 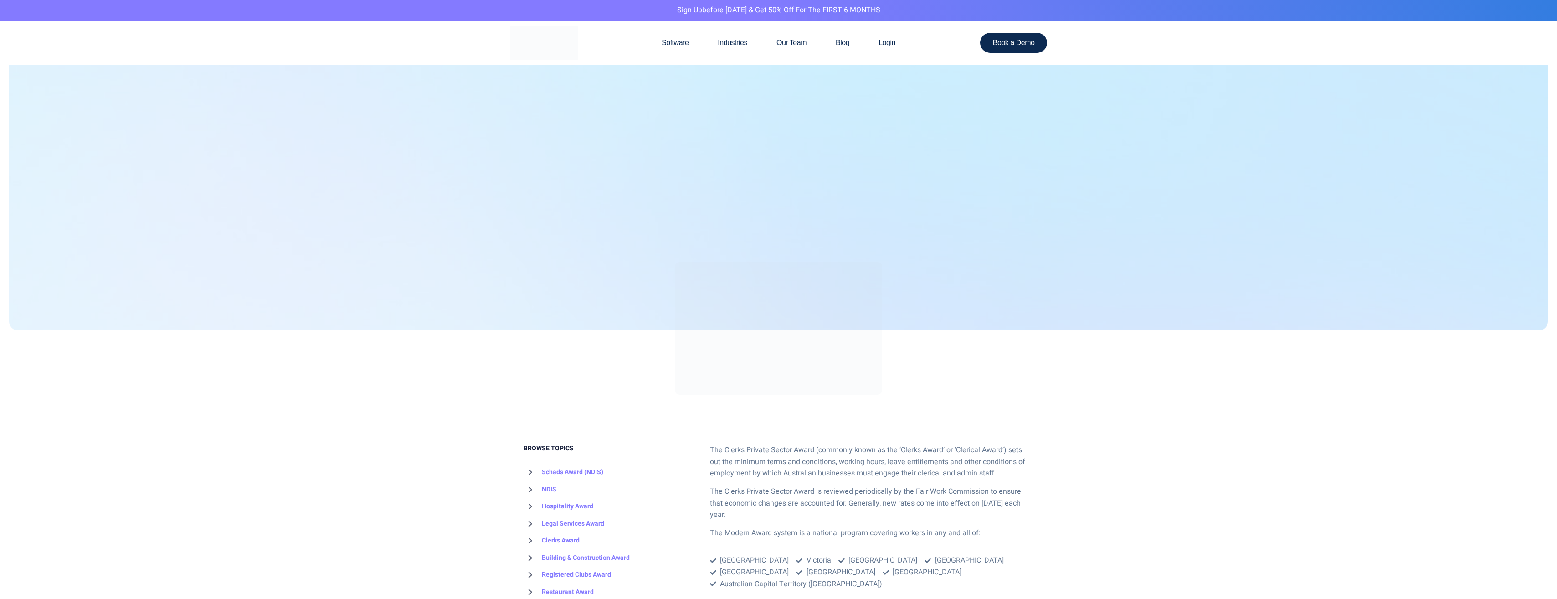 What do you see at coordinates (558, 506) in the screenshot?
I see `a: Hospitality Award` at bounding box center [558, 506].